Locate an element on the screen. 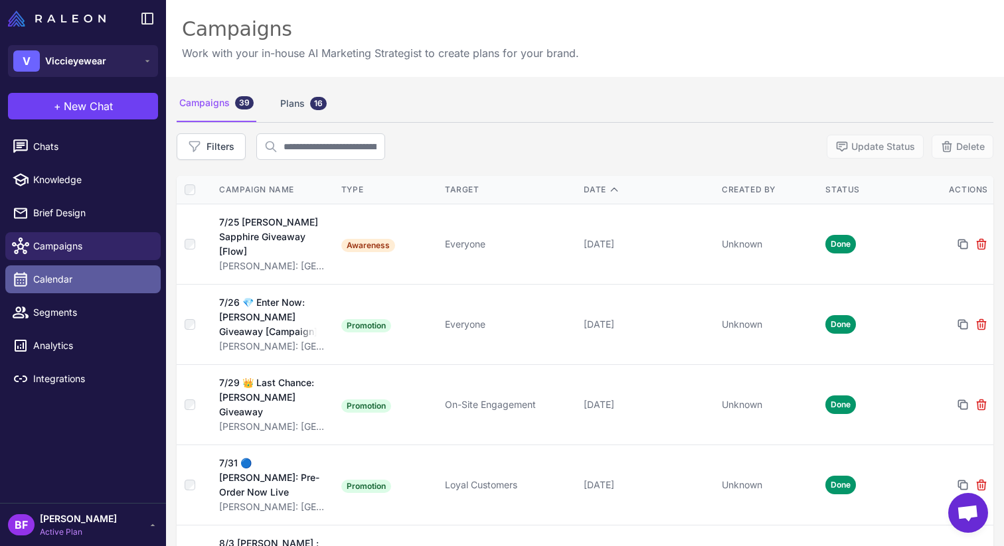 The width and height of the screenshot is (1004, 546). img: Raleon Logo is located at coordinates (56, 19).